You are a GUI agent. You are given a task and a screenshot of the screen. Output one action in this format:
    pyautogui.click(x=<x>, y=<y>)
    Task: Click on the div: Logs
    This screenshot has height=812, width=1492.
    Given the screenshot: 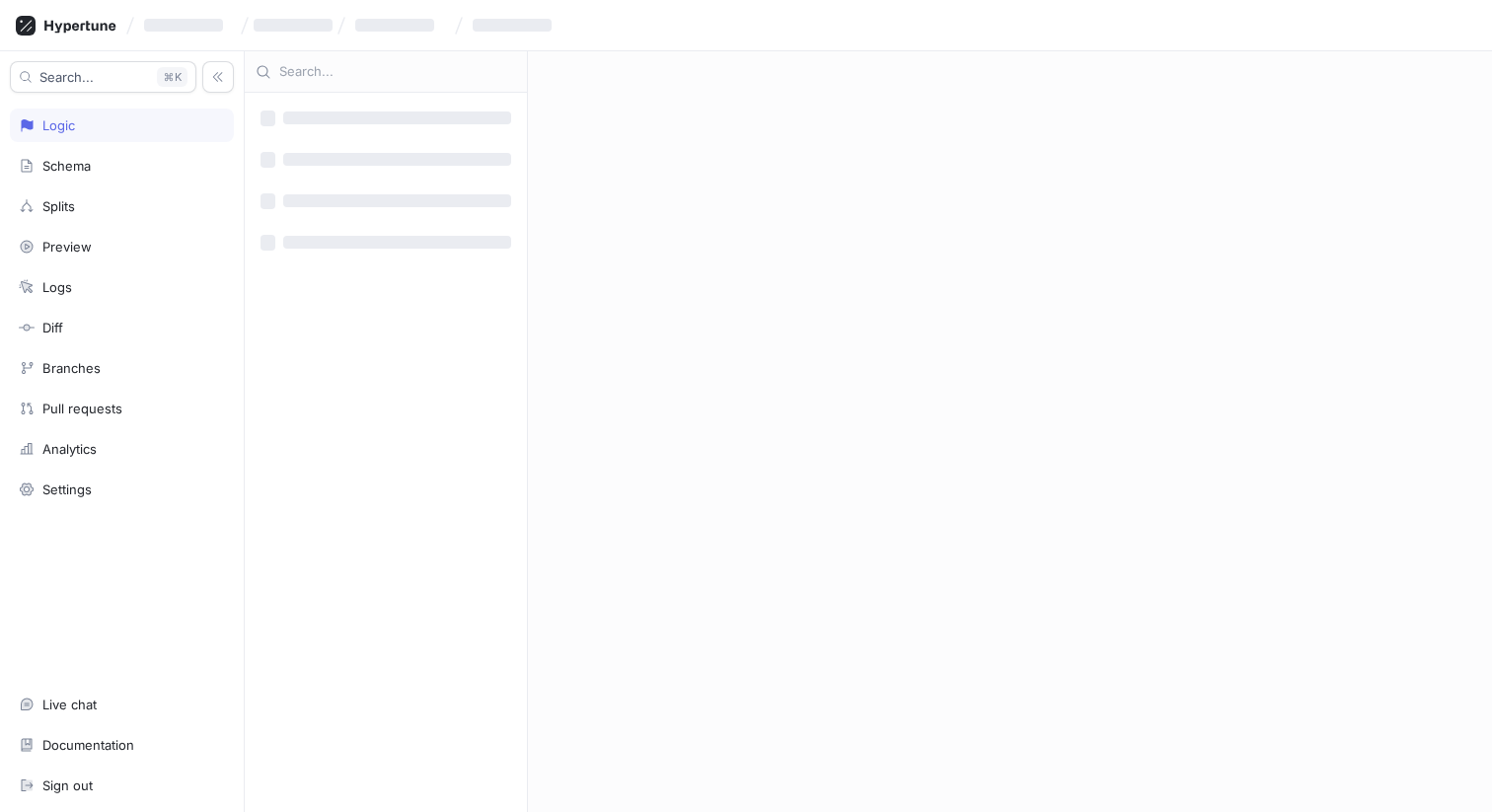 What is the action you would take?
    pyautogui.click(x=58, y=287)
    